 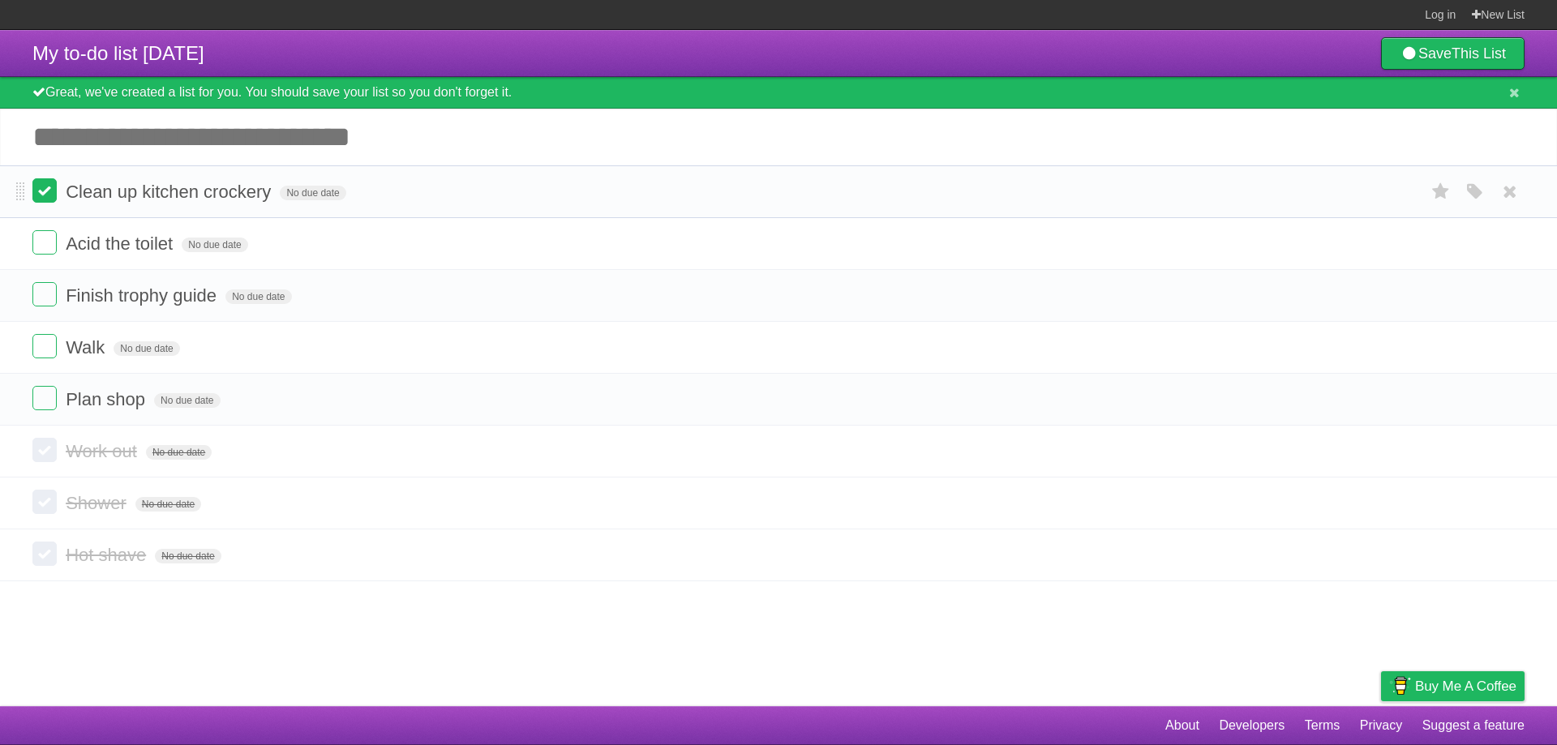 What do you see at coordinates (103, 451) in the screenshot?
I see `span: Work out` at bounding box center [103, 451].